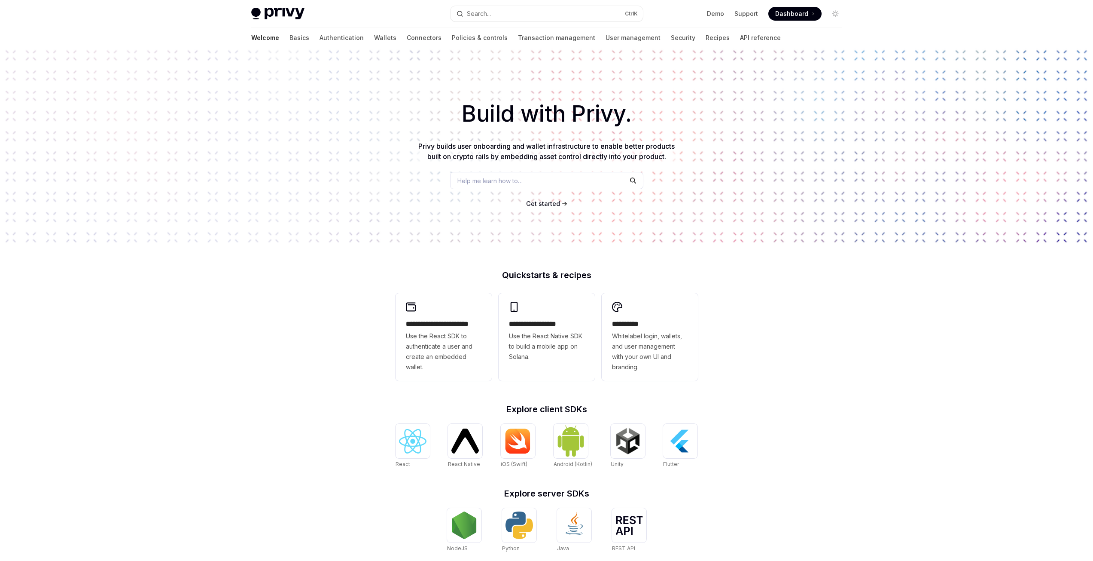  What do you see at coordinates (563, 548) in the screenshot?
I see `span: Java` at bounding box center [563, 548].